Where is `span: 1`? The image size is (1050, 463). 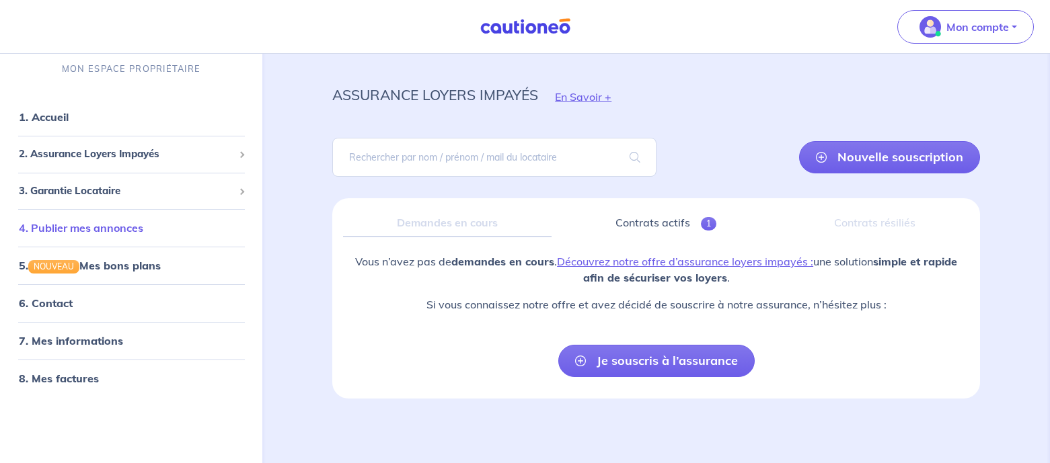 span: 1 is located at coordinates (708, 224).